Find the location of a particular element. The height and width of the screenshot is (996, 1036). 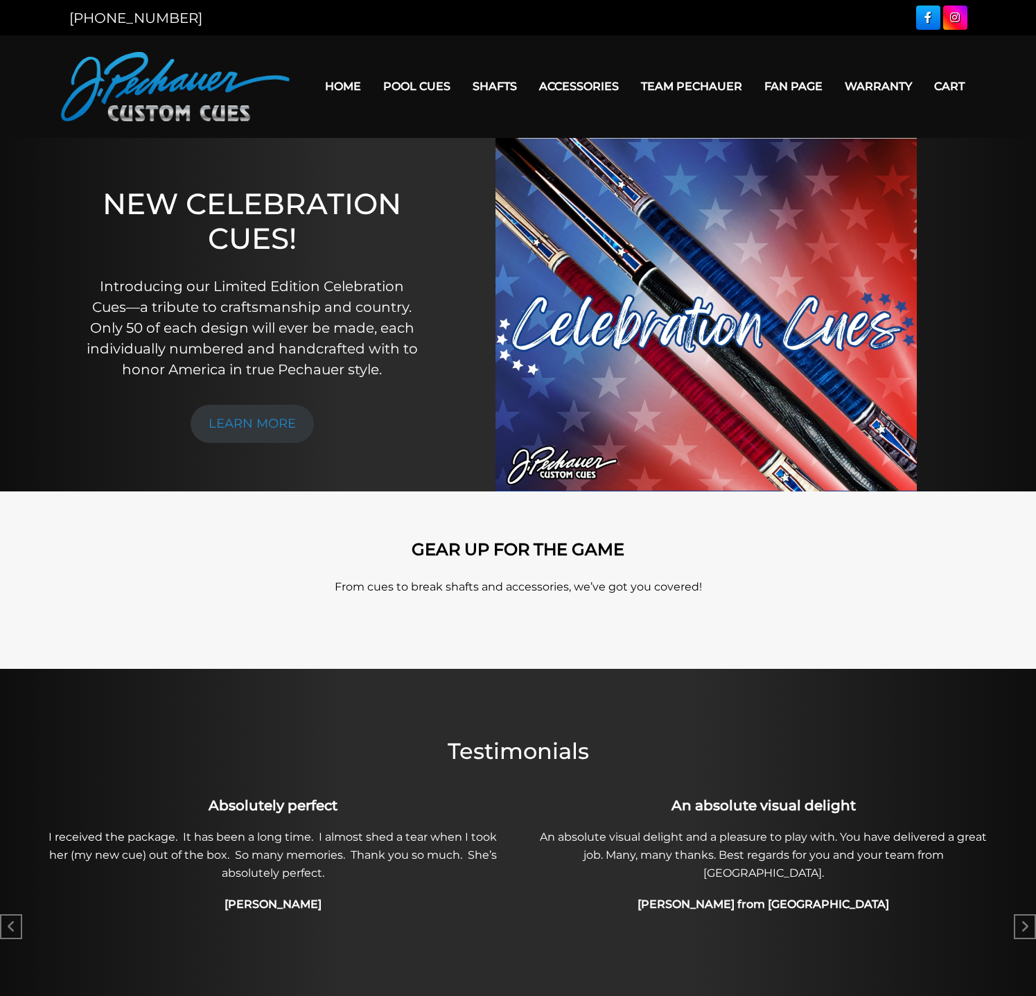

h3: An absolute visual delight is located at coordinates (763, 805).